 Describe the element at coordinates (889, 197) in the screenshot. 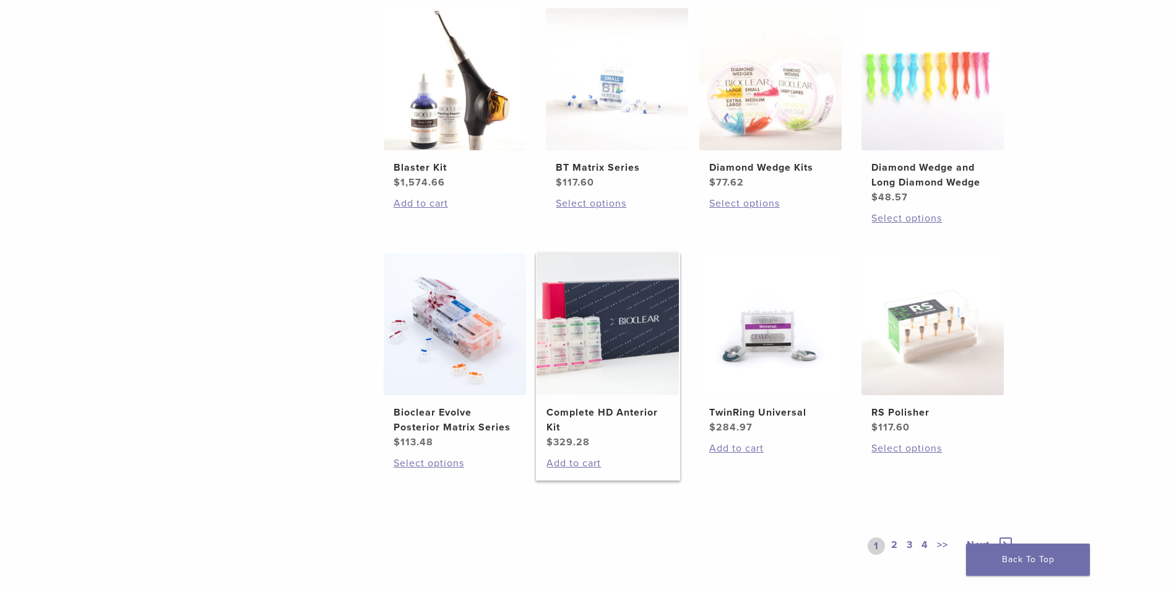

I see `bdi: 48.57` at that location.